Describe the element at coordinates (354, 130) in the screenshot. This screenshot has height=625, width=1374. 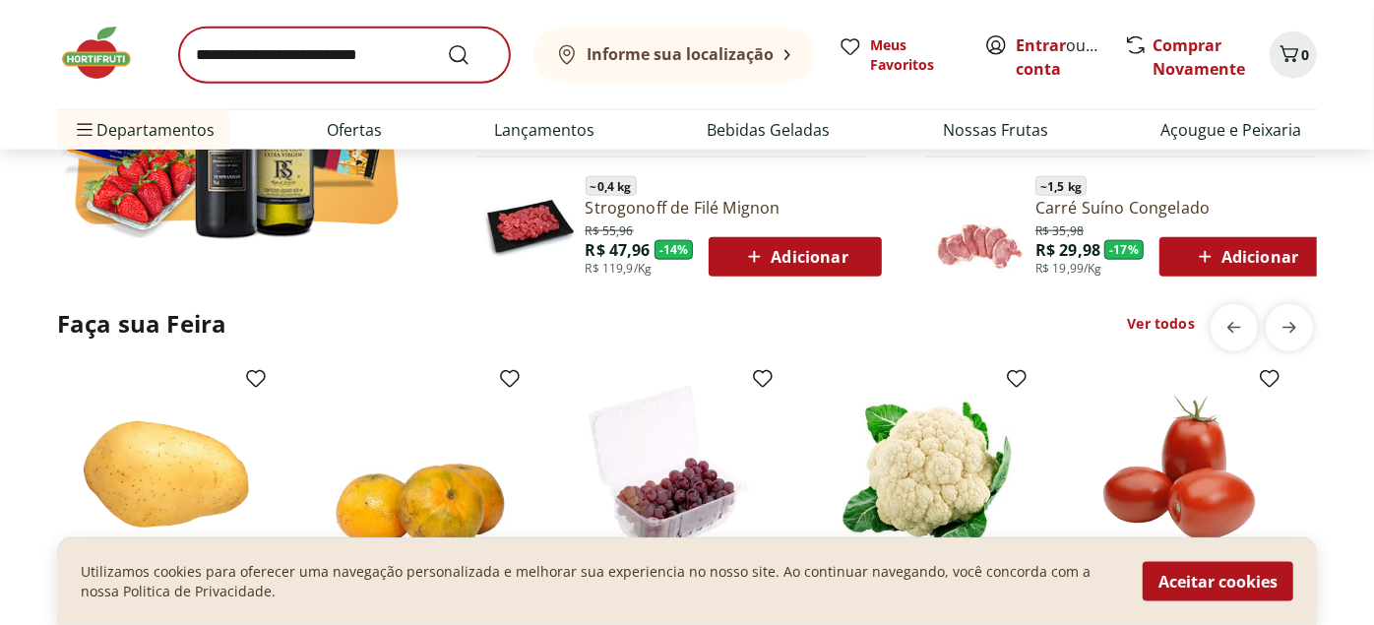
I see `a: Ofertas` at that location.